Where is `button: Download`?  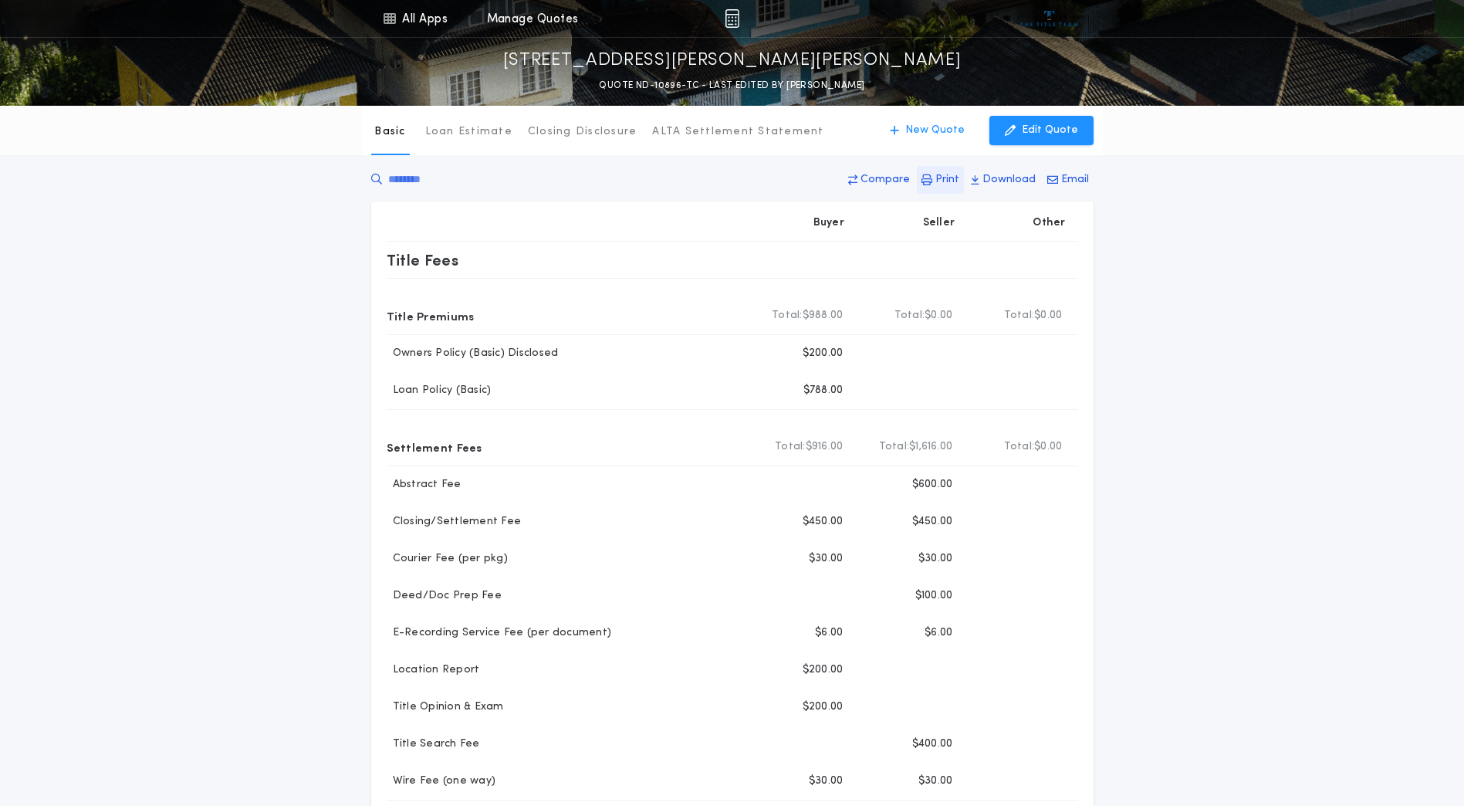
button: Download is located at coordinates (1003, 180).